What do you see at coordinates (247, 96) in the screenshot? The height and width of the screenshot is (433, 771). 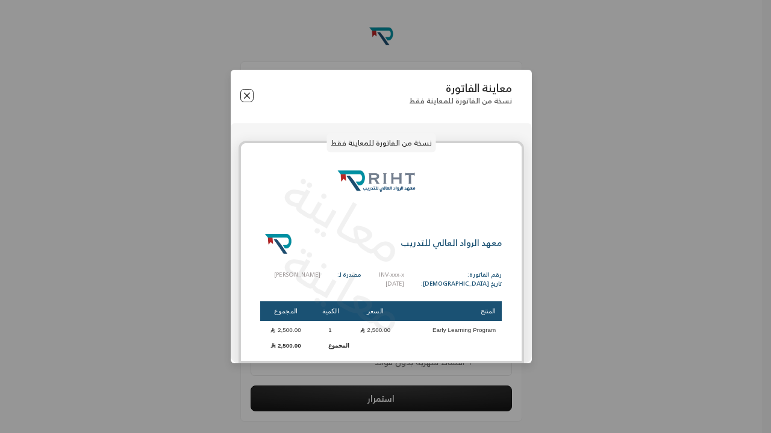 I see `button: Close` at bounding box center [247, 96].